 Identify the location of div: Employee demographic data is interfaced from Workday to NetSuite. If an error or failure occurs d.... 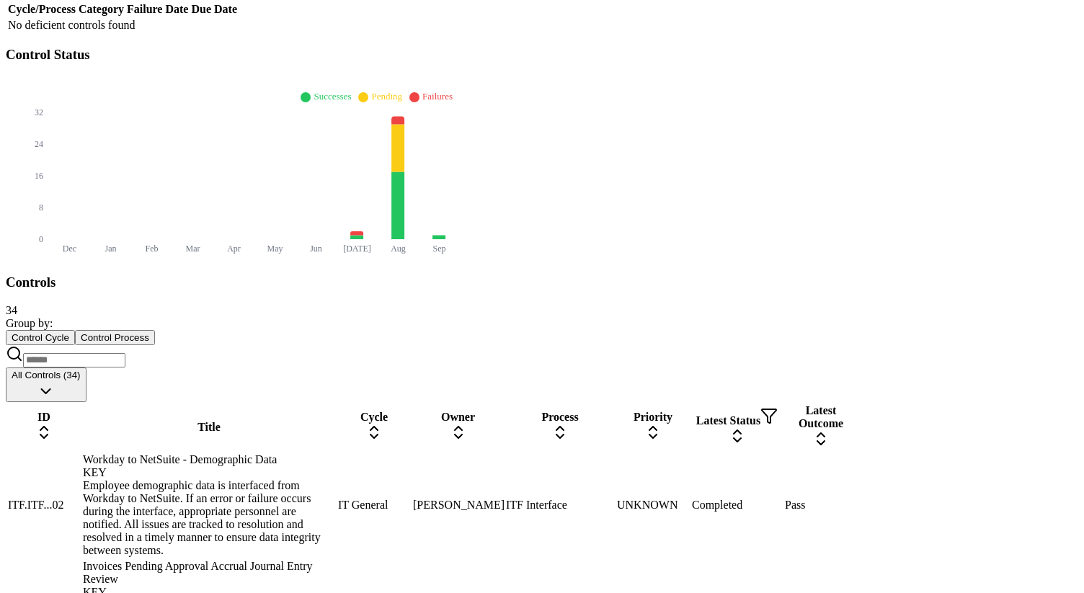
(209, 518).